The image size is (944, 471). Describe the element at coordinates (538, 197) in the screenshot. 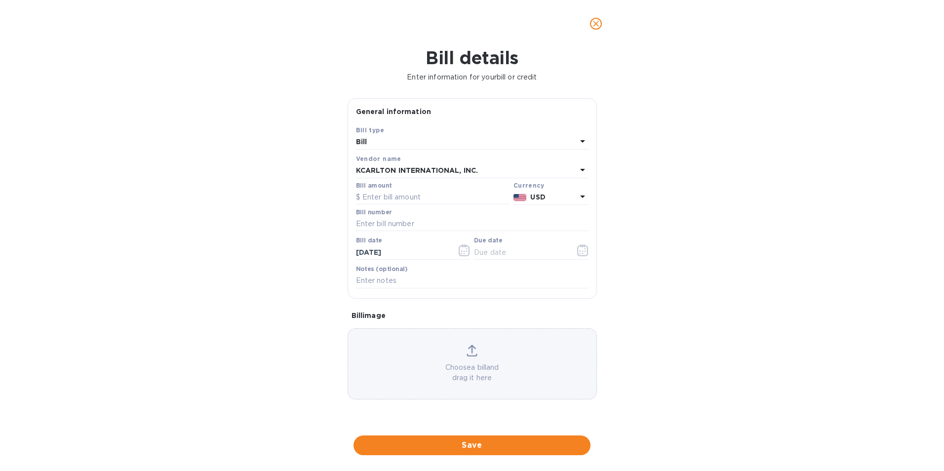

I see `b: USD` at that location.